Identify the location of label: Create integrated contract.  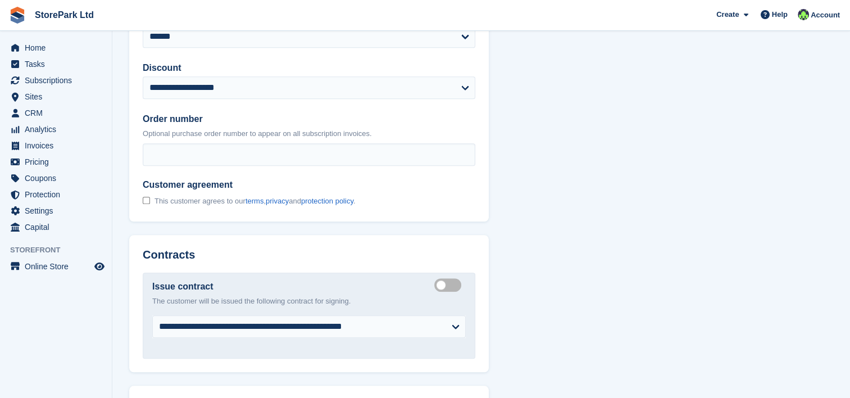
(450, 285).